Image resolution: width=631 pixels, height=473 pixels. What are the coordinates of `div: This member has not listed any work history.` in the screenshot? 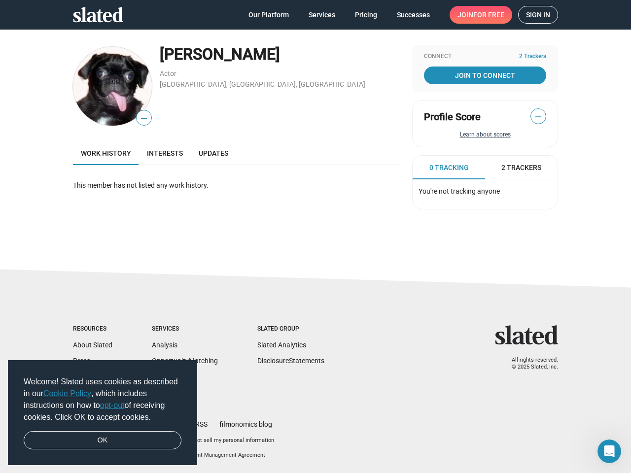 It's located at (237, 185).